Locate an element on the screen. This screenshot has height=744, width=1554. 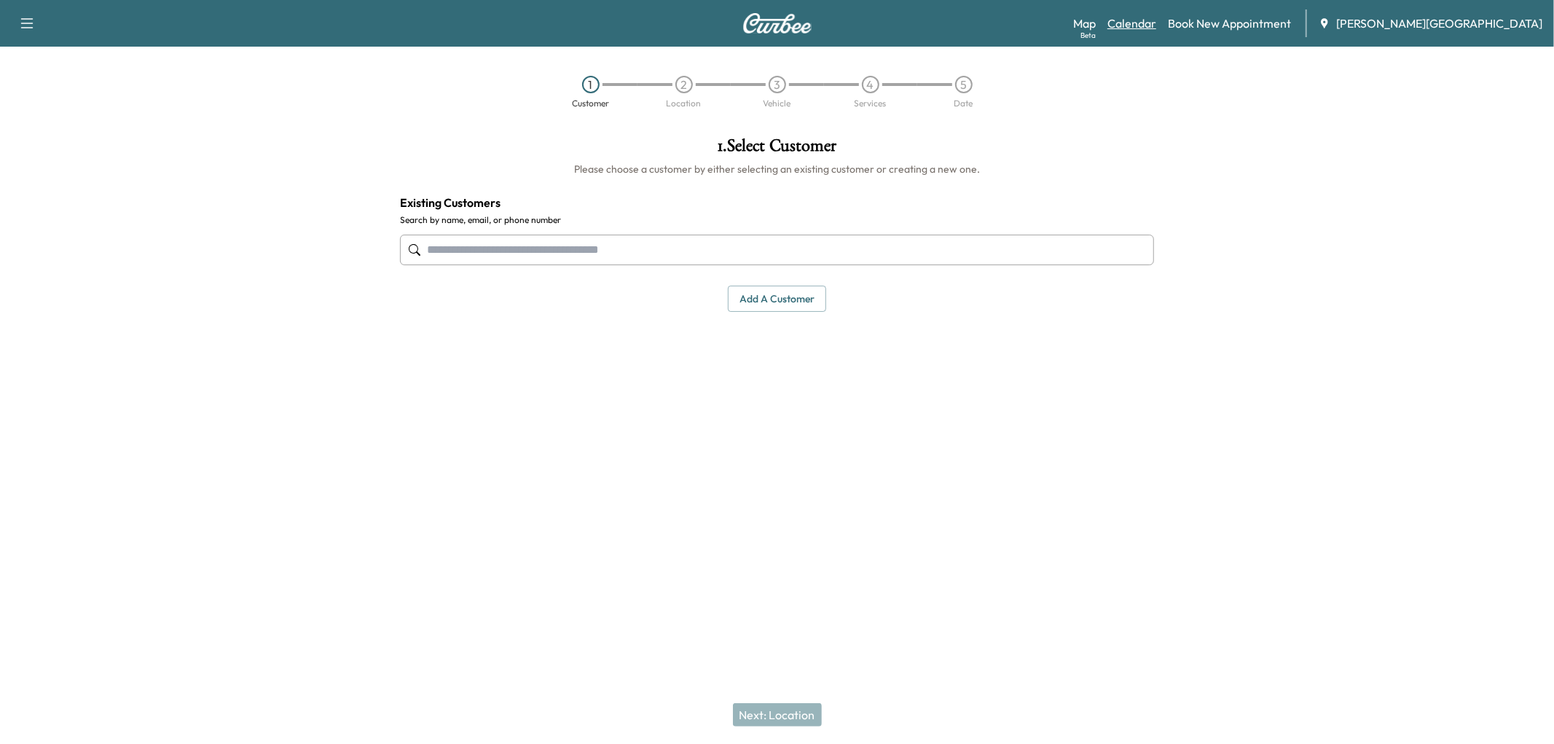
div: Location is located at coordinates (684, 103).